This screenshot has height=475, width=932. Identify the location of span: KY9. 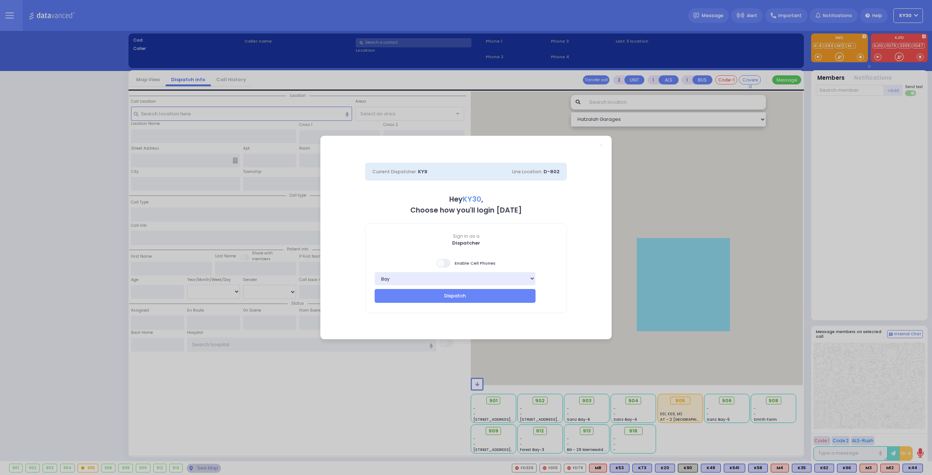
(423, 171).